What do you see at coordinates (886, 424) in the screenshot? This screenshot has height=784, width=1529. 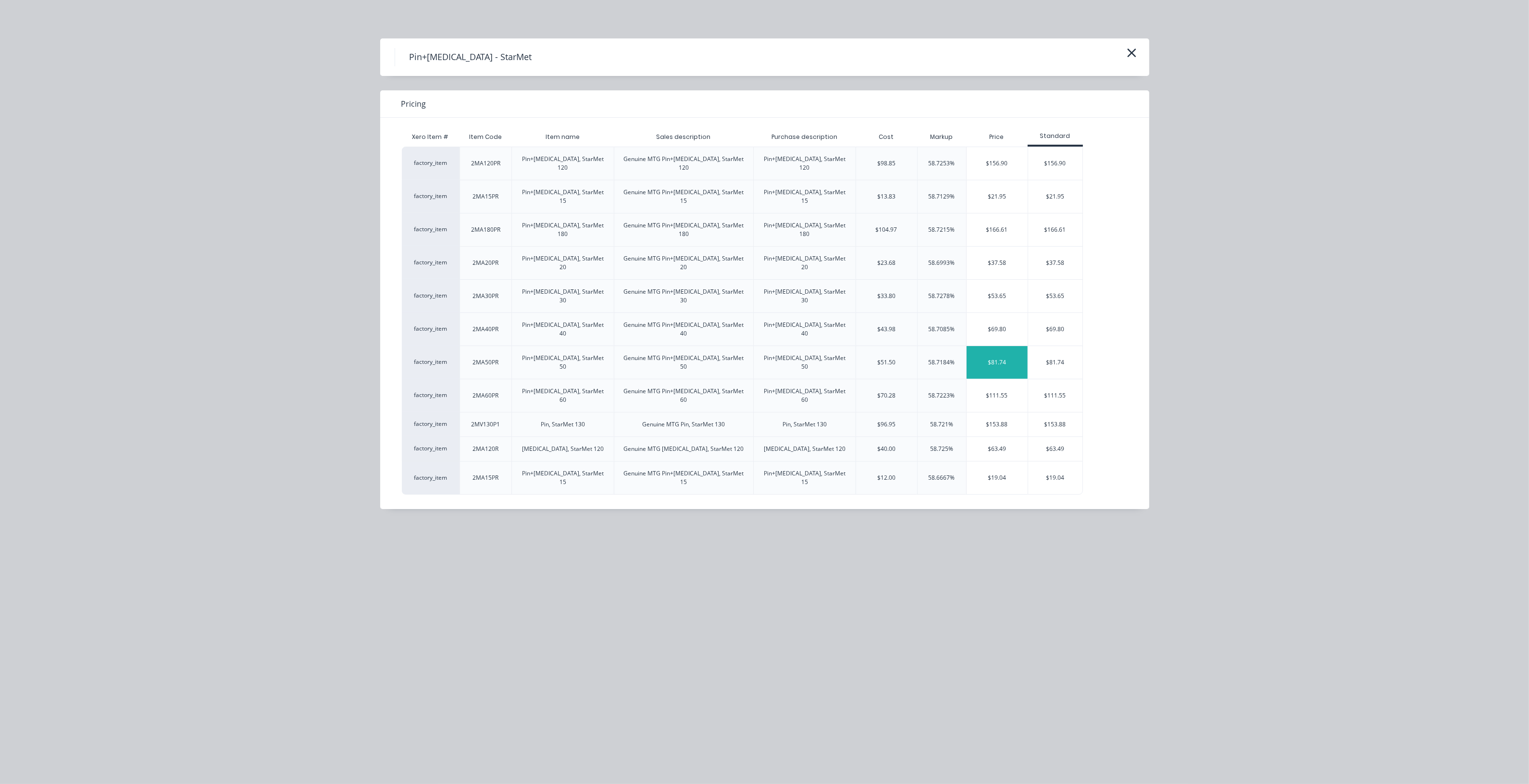 I see `div: $96.95` at bounding box center [886, 424].